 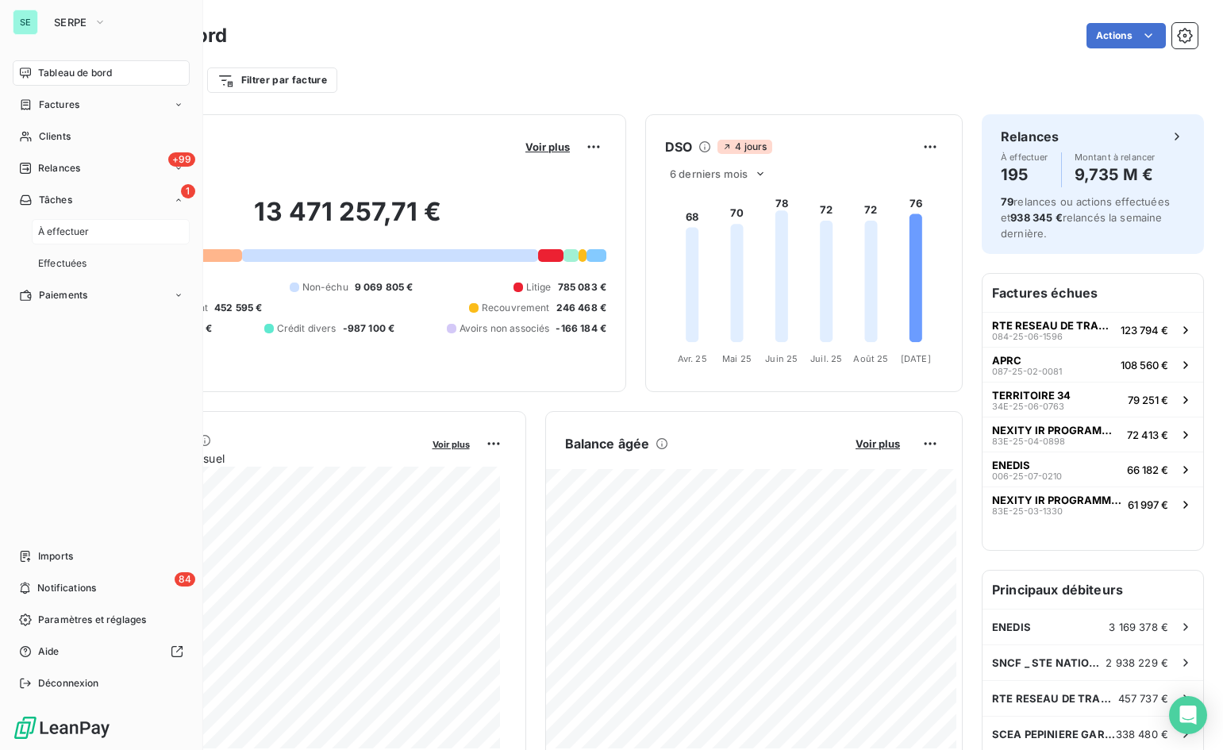 I want to click on a: Aide, so click(x=101, y=651).